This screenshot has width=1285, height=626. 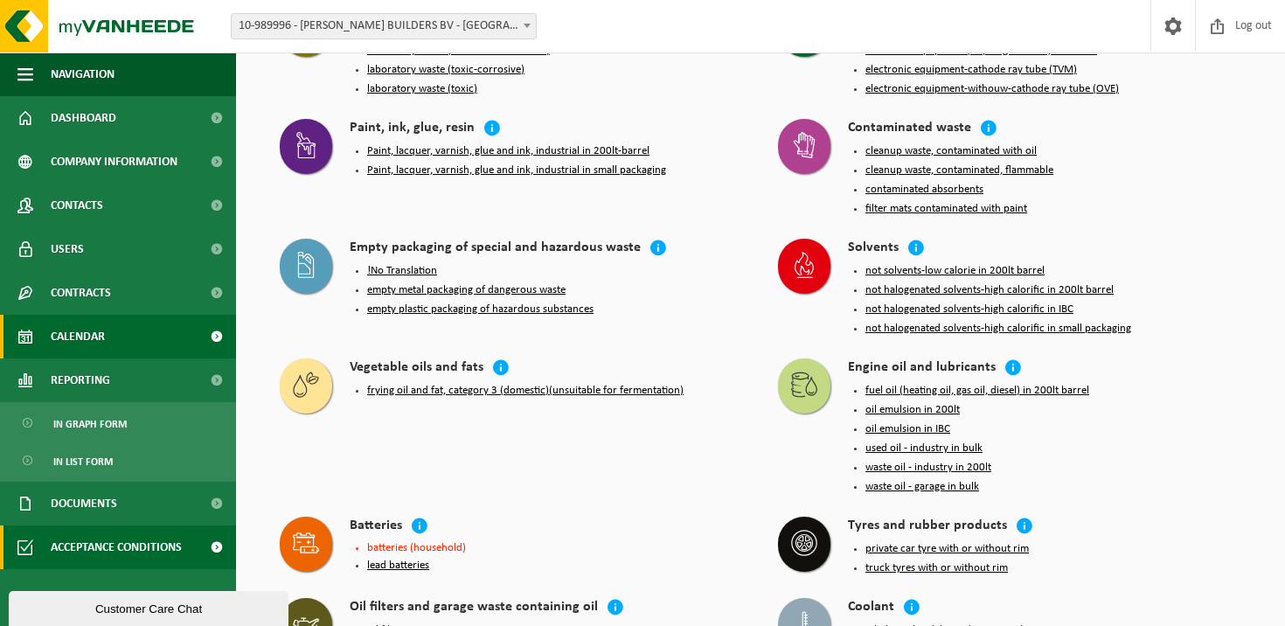 I want to click on button: oil emulsion in IBC, so click(x=907, y=429).